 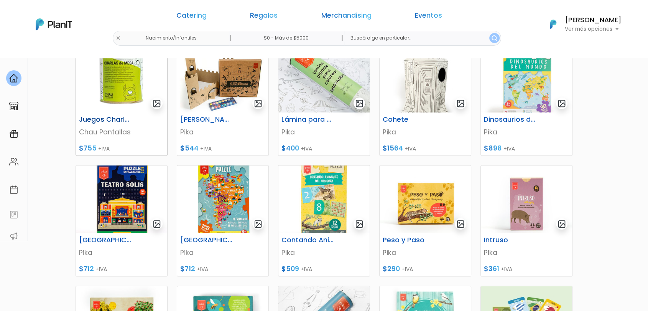 I want to click on img: thumb_charlas_de_mesa.png, so click(x=122, y=79).